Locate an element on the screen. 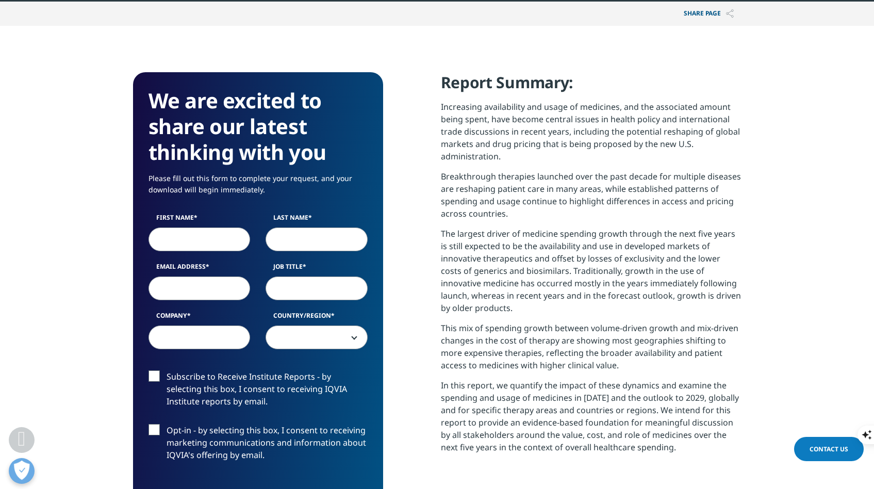 This screenshot has width=874, height=489. label: Opt-in - by selecting this box, I consent to receiving marketing communications and information a... is located at coordinates (258, 445).